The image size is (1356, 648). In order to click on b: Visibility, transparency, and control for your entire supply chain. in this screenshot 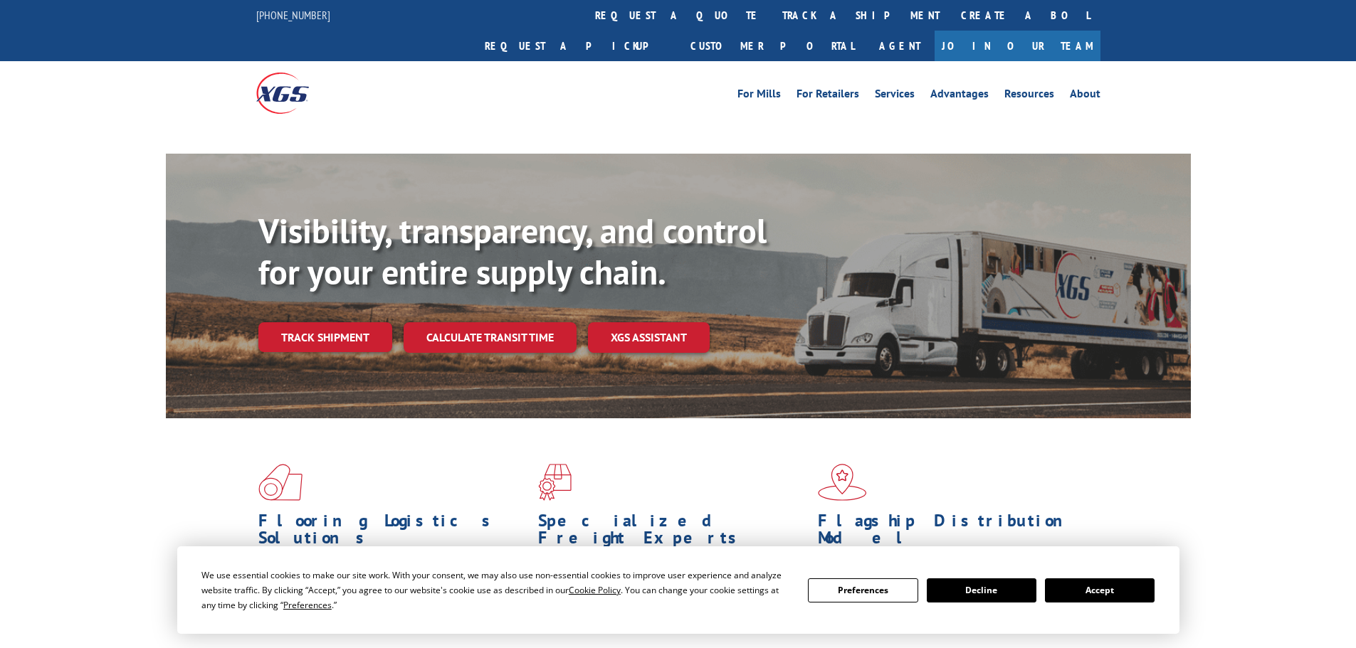, I will do `click(512, 251)`.